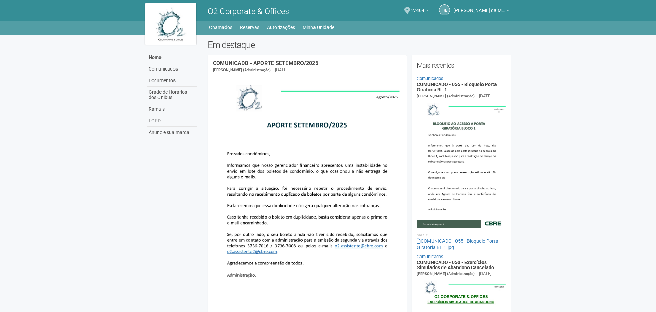 This screenshot has height=312, width=656. I want to click on a: COMUNICADO - 053 - Exercícios Simulados de Abandono Cancelado, so click(456, 265).